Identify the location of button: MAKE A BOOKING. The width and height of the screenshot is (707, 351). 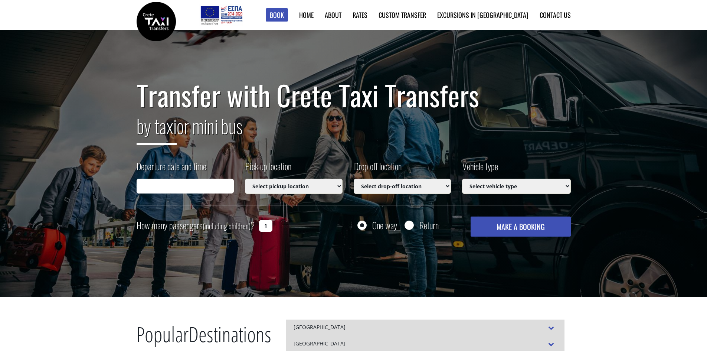
(521, 227).